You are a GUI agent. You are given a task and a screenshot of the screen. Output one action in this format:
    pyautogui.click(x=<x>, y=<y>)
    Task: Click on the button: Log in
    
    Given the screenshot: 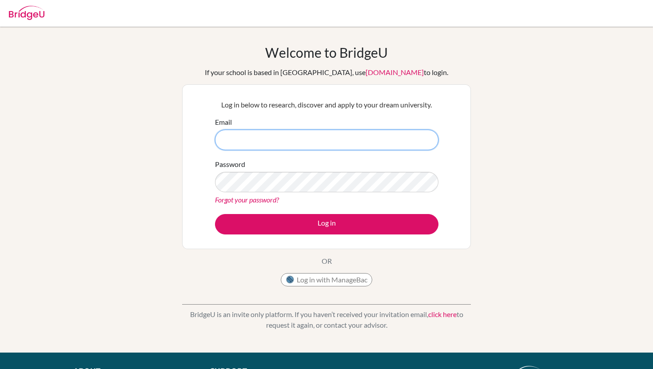 What is the action you would take?
    pyautogui.click(x=327, y=224)
    